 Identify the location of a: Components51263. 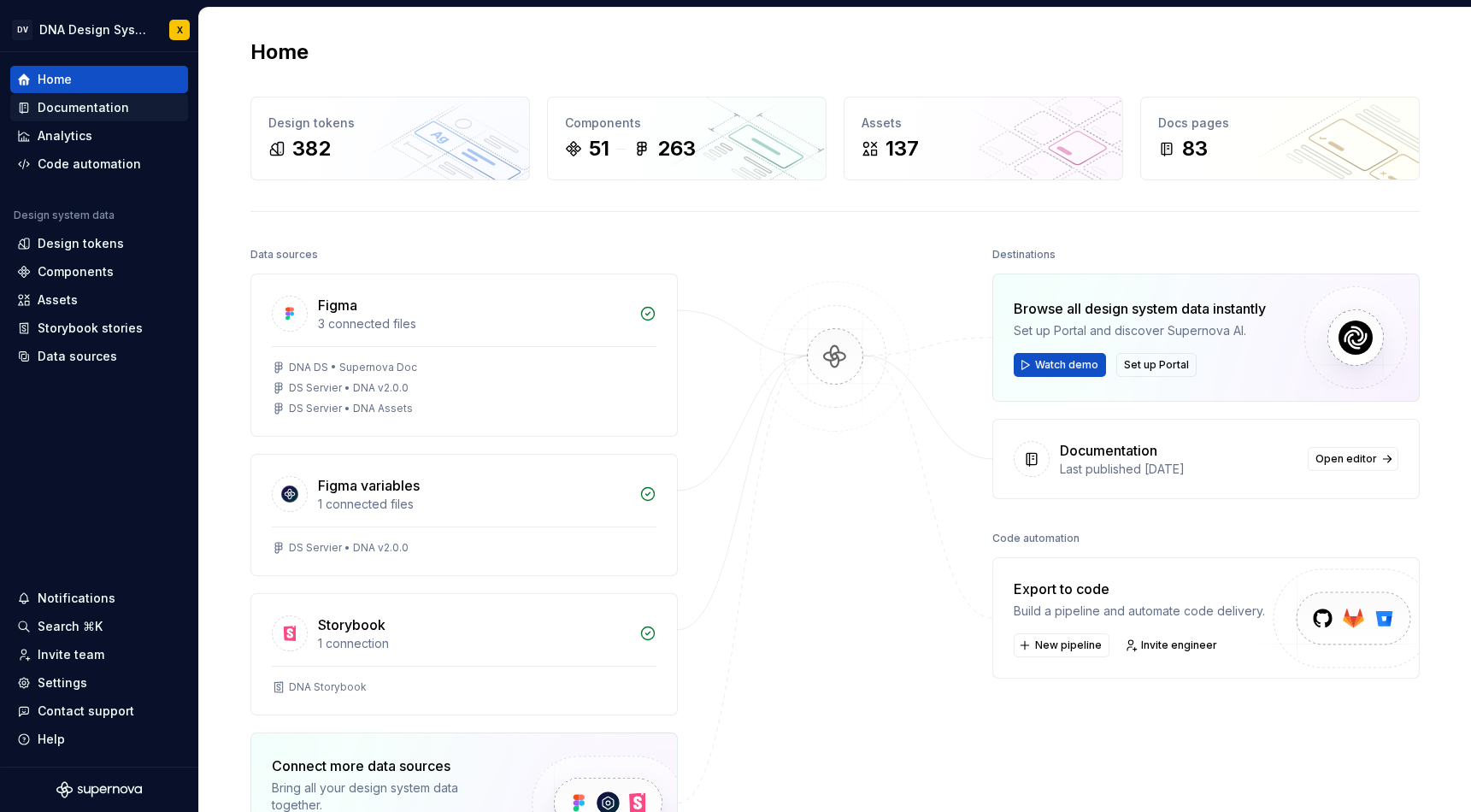
(687, 138).